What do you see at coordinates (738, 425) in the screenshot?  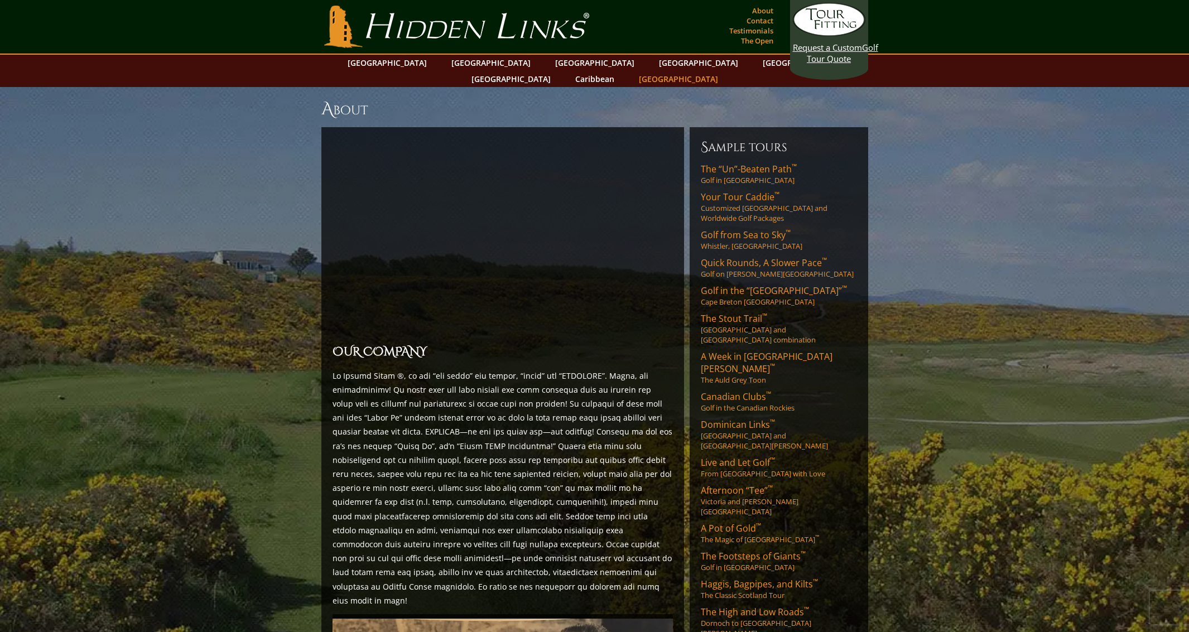 I see `span: Dominican Links` at bounding box center [738, 425].